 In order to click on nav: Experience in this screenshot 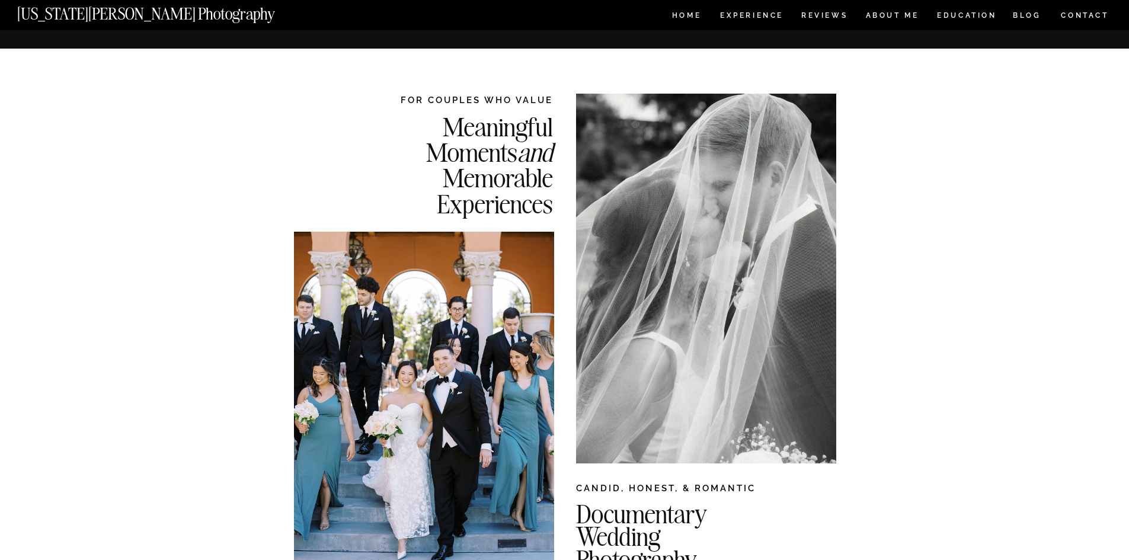, I will do `click(751, 17)`.